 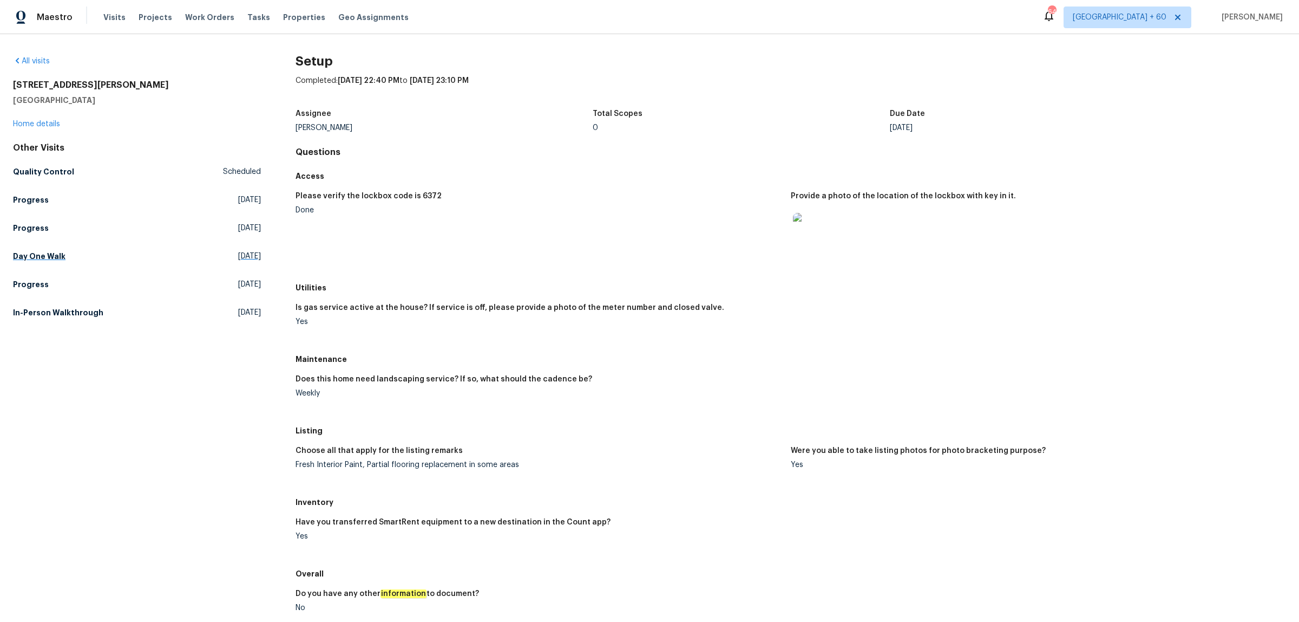 What do you see at coordinates (444, 379) in the screenshot?
I see `h5: Does this home need landscaping service? If so, what should the cadence be?` at bounding box center [444, 379].